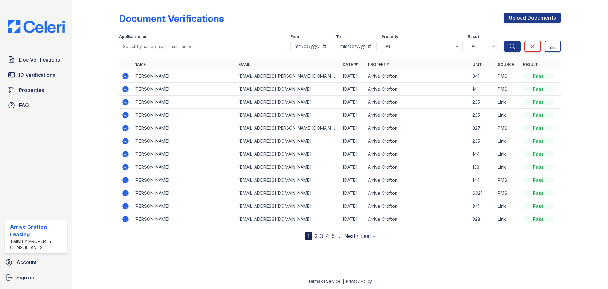 Image resolution: width=608 pixels, height=289 pixels. What do you see at coordinates (36, 277) in the screenshot?
I see `button: Sign out` at bounding box center [36, 277].